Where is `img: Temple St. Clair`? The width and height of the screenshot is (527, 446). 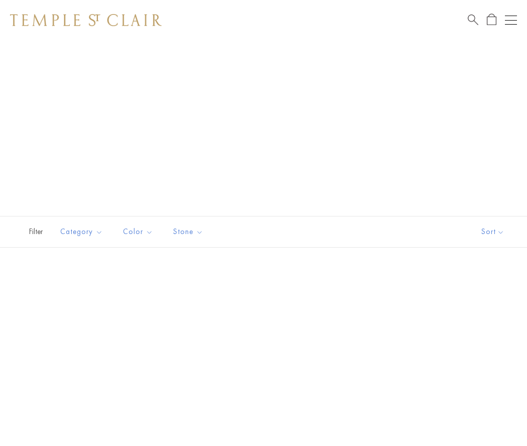
img: Temple St. Clair is located at coordinates (86, 20).